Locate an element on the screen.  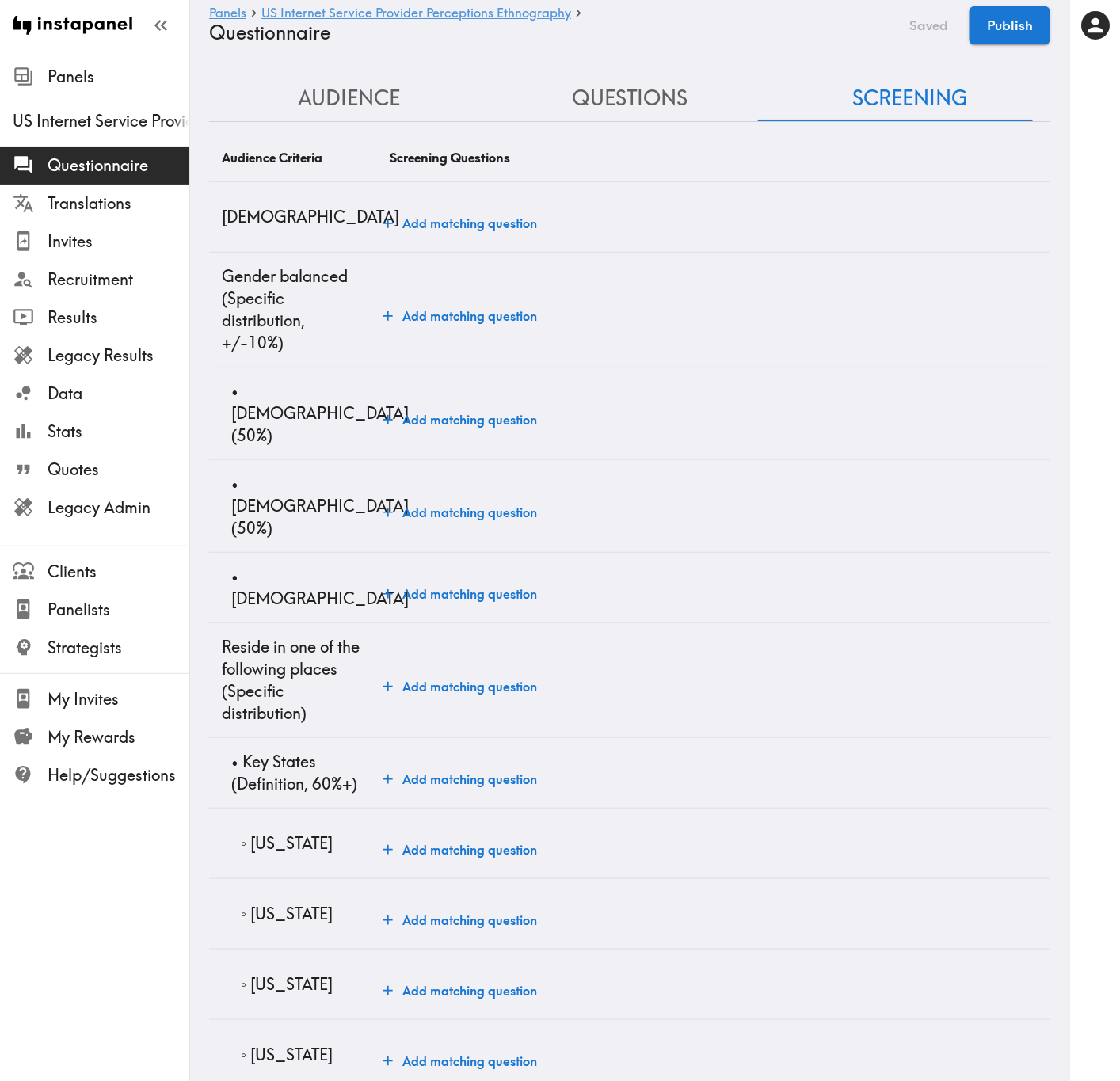
span: My Rewards is located at coordinates (118, 737).